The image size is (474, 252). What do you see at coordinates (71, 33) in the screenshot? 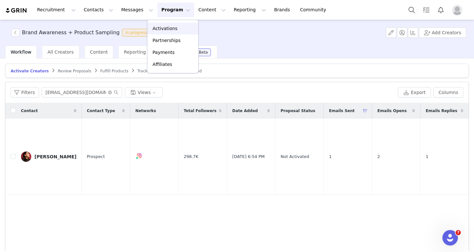
I see `h3: Brand Awareness + Product Sampling` at bounding box center [71, 33].